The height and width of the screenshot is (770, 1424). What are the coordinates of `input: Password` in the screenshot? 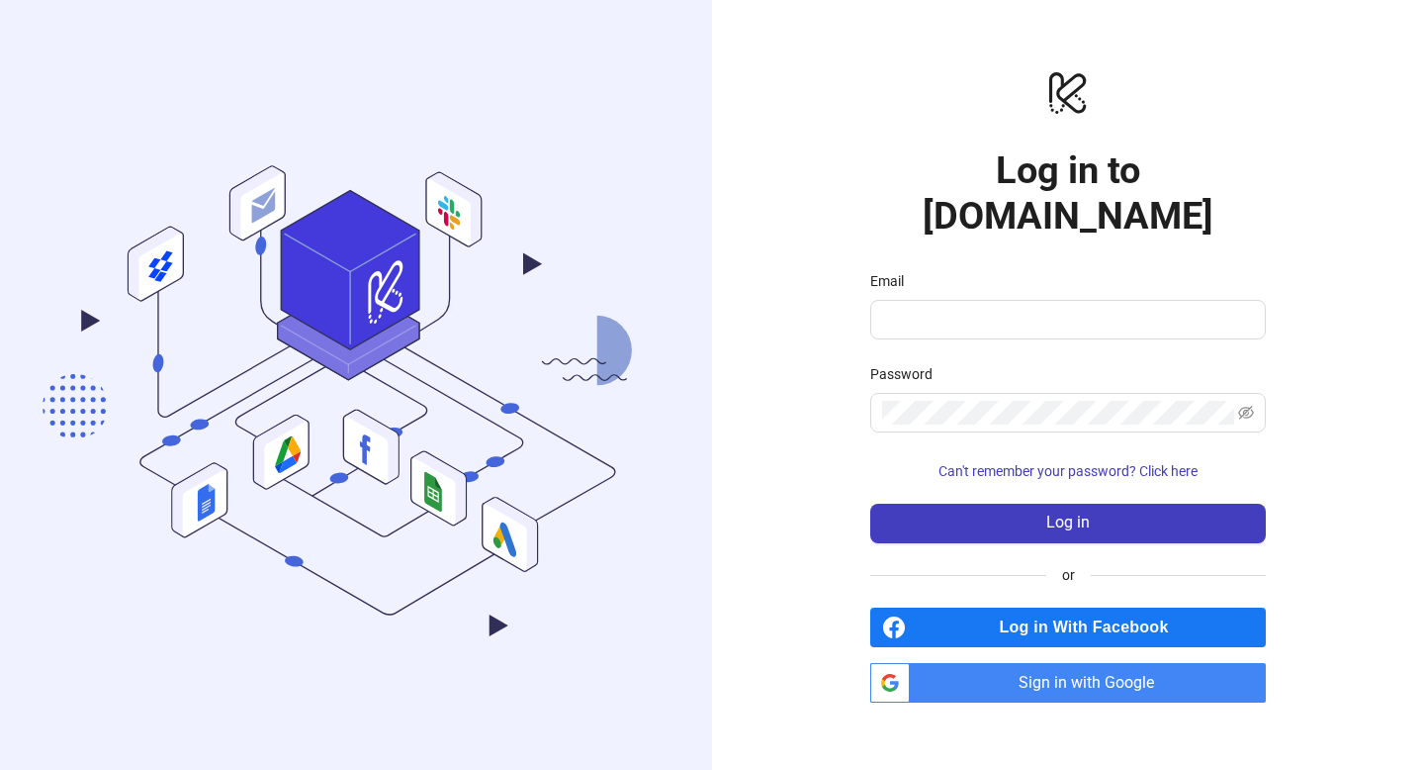 It's located at (1058, 413).